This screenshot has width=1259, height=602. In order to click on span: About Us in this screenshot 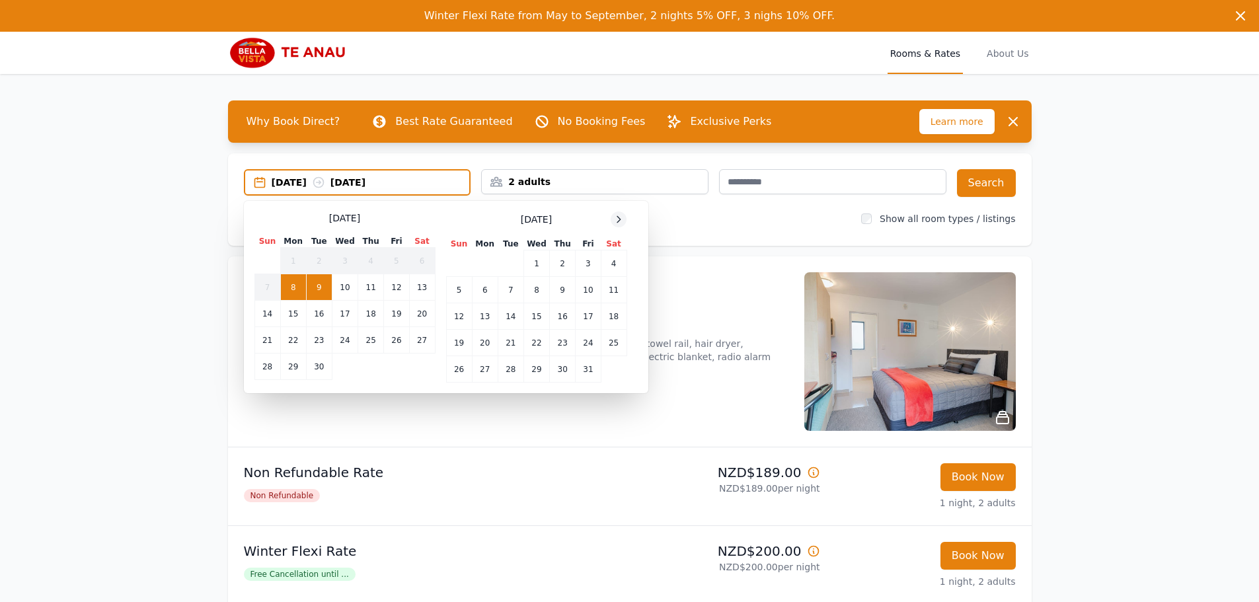, I will do `click(1007, 53)`.